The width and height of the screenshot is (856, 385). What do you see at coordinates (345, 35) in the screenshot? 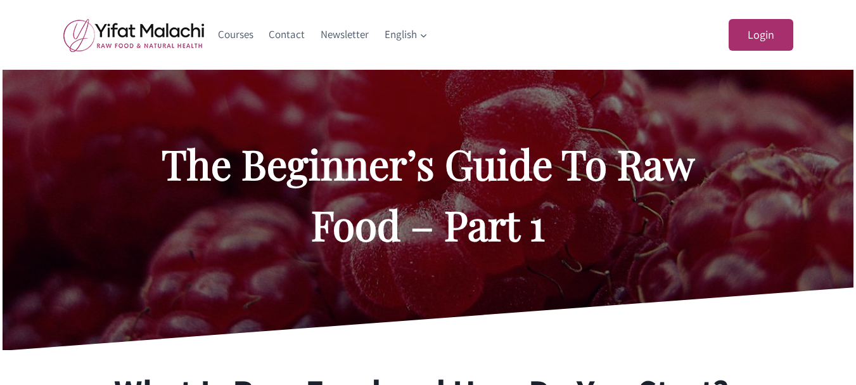
I see `a: Newsletter` at bounding box center [345, 35].